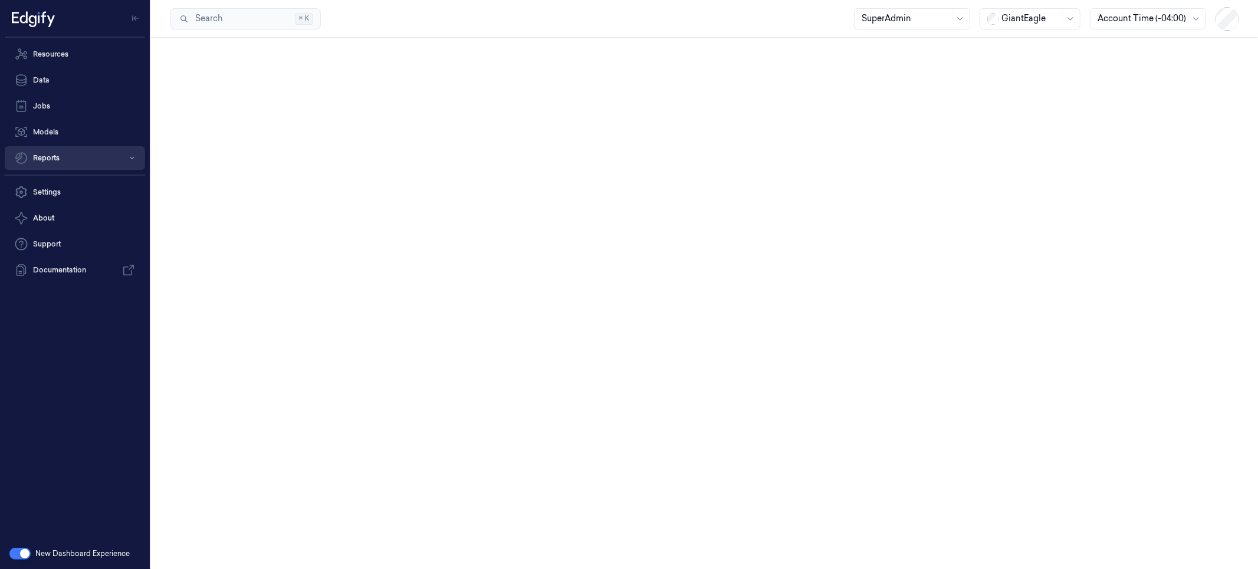 The height and width of the screenshot is (569, 1258). Describe the element at coordinates (75, 270) in the screenshot. I see `a: Documentation` at that location.